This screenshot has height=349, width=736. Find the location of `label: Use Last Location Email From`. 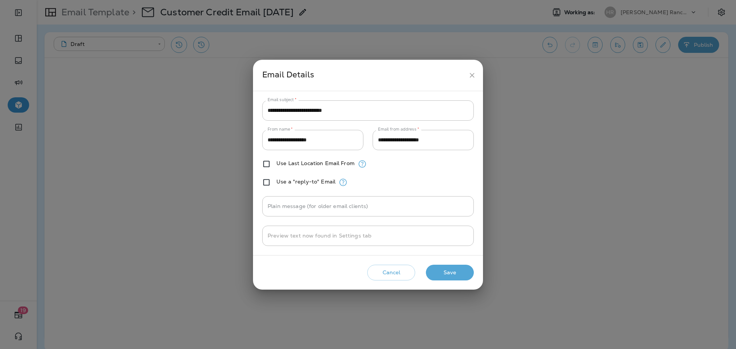

label: Use Last Location Email From is located at coordinates (315, 163).